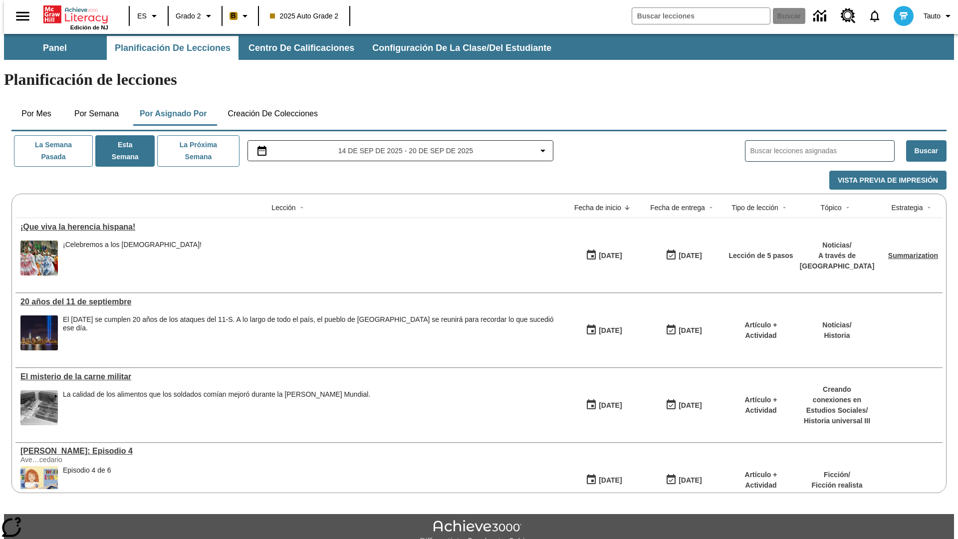 The width and height of the screenshot is (958, 539). What do you see at coordinates (283, 208) in the screenshot?
I see `div: Lección` at bounding box center [283, 208].